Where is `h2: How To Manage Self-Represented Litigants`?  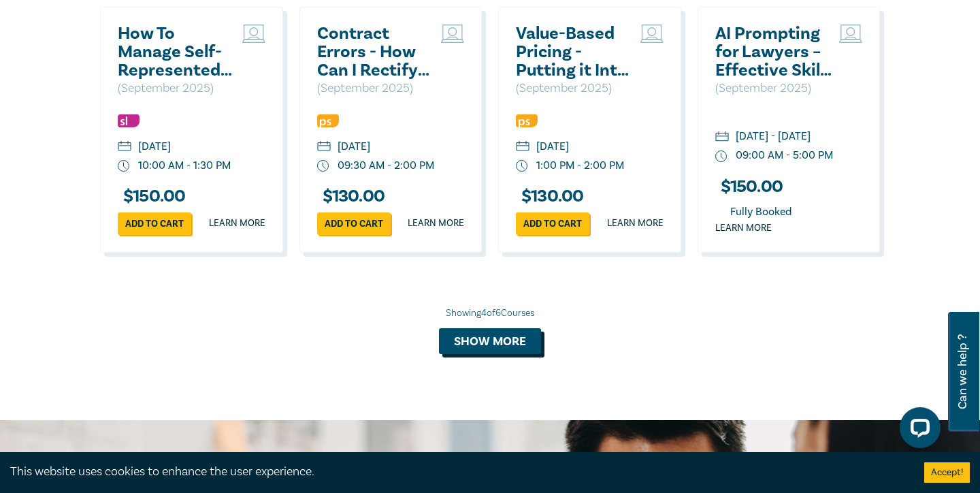
h2: How To Manage Self-Represented Litigants is located at coordinates (176, 52).